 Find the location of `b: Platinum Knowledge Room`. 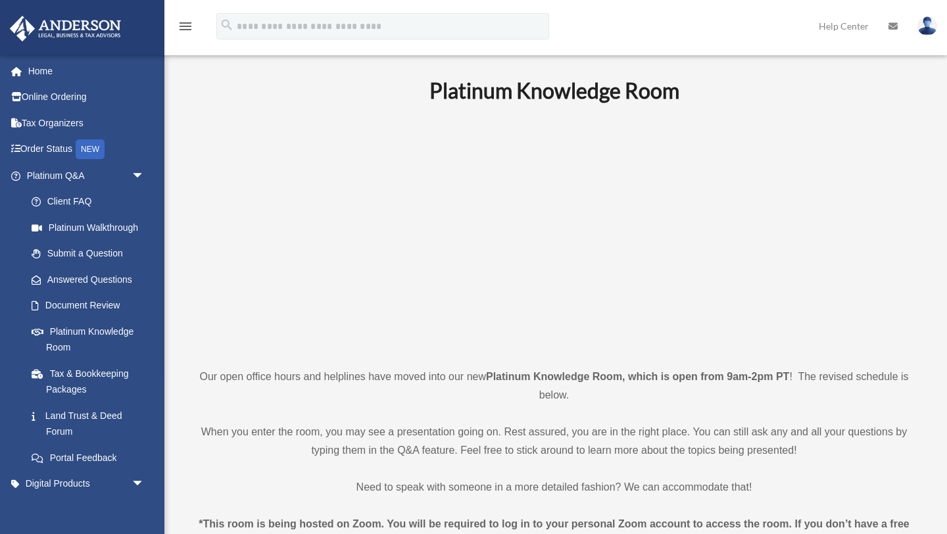

b: Platinum Knowledge Room is located at coordinates (554, 90).